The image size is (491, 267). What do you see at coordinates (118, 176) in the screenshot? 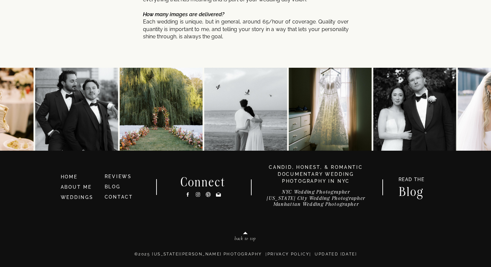
I see `a: REVIEWS` at bounding box center [118, 176].